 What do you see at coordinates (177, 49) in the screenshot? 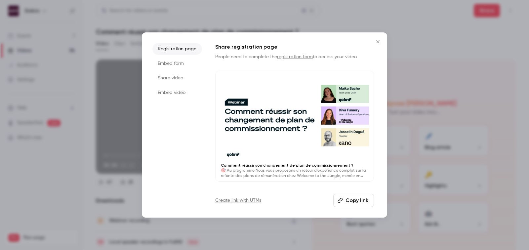
I see `li: Registration page` at bounding box center [177, 49].